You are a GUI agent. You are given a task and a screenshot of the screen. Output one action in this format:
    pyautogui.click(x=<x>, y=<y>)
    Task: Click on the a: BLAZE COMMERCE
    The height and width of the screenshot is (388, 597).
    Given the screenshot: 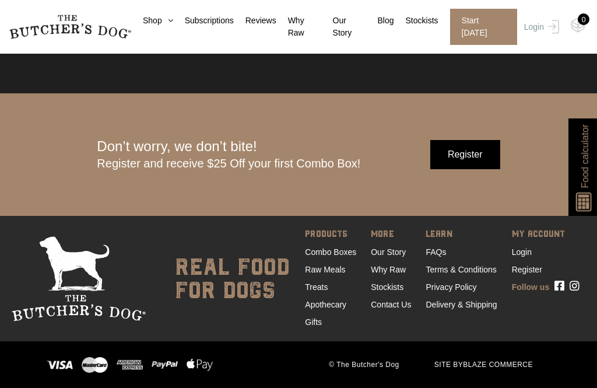 What is the action you would take?
    pyautogui.click(x=498, y=364)
    